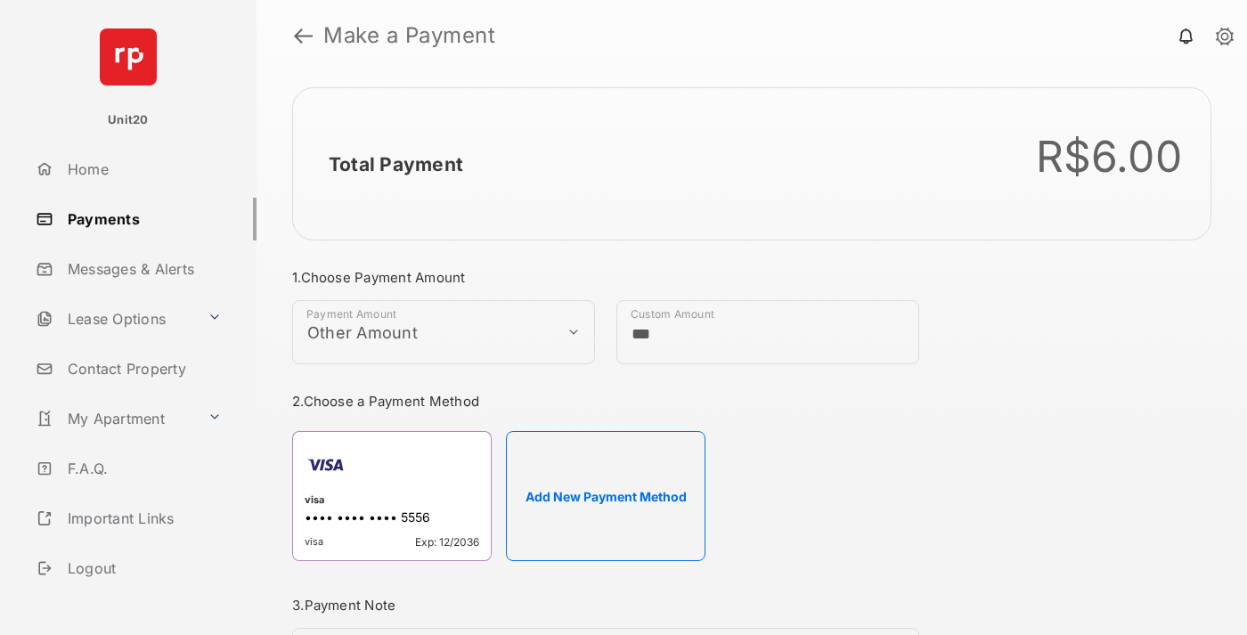 This screenshot has width=1247, height=635. What do you see at coordinates (143, 469) in the screenshot?
I see `a: F.A.Q.` at bounding box center [143, 469].